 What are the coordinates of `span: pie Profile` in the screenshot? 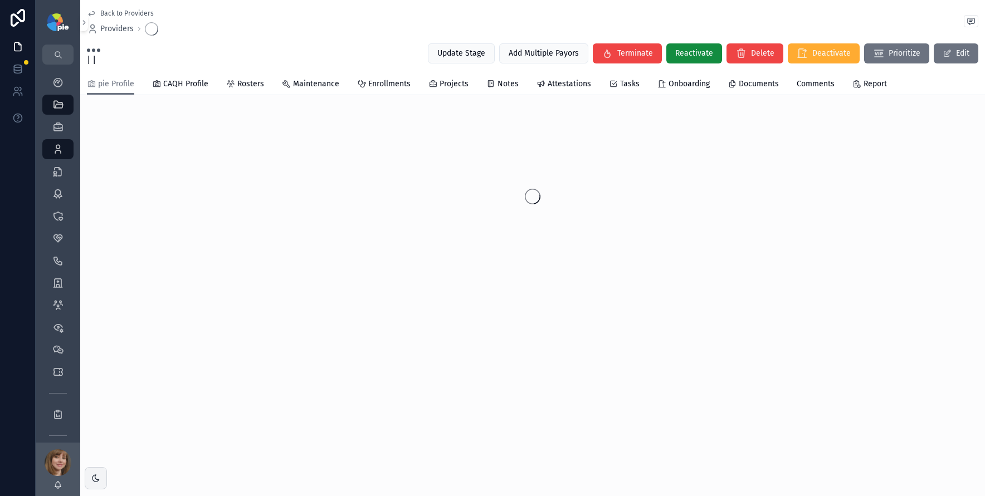 It's located at (116, 84).